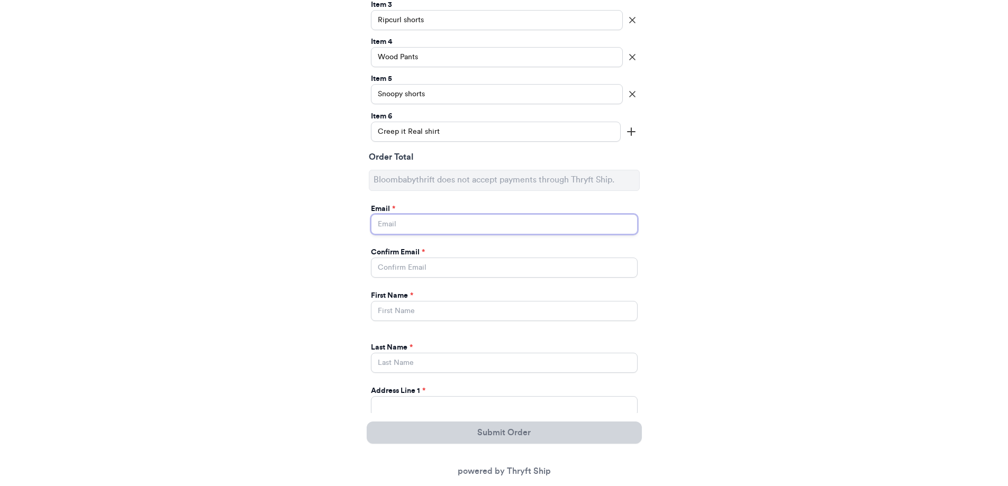 This screenshot has width=1008, height=486. Describe the element at coordinates (504, 363) in the screenshot. I see `input: Last Name` at that location.